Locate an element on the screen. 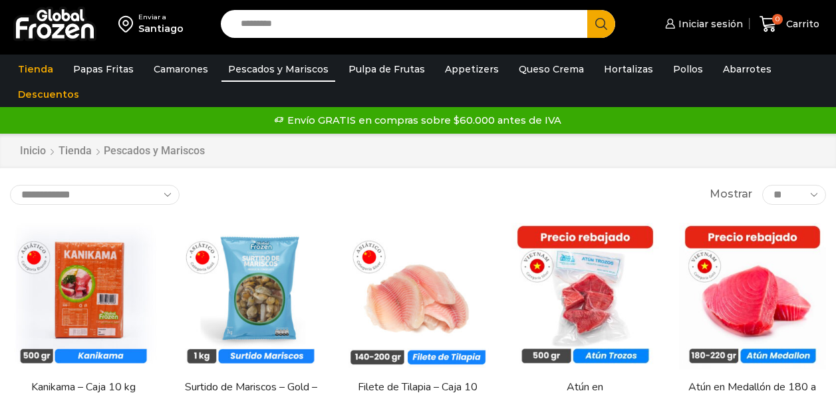  a: Camarones is located at coordinates (181, 69).